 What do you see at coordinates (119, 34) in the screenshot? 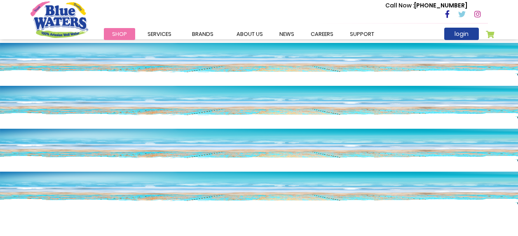
I see `span: Shop` at bounding box center [119, 34].